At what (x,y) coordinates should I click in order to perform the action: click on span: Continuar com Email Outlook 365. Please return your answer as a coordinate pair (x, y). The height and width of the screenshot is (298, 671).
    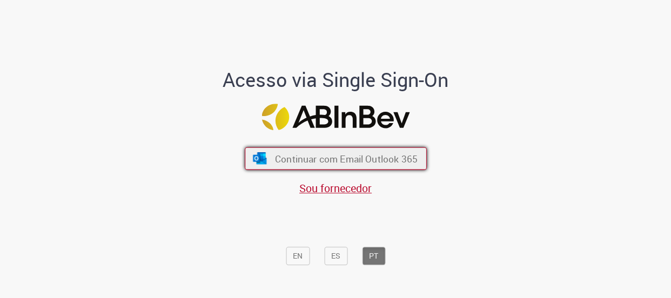
    Looking at the image, I should click on (346, 158).